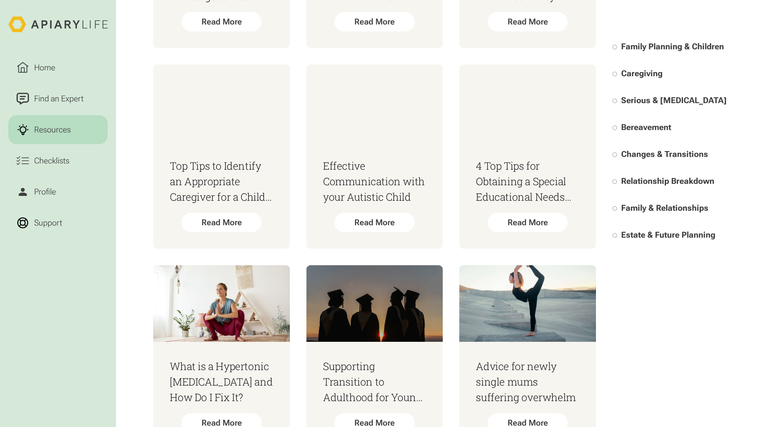  Describe the element at coordinates (58, 68) in the screenshot. I see `a: Home` at that location.